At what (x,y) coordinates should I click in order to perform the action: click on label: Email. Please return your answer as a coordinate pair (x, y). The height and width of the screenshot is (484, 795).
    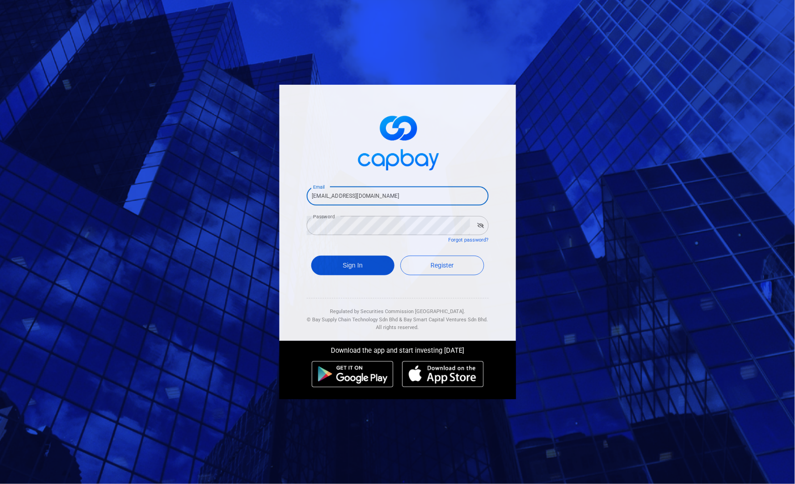
    Looking at the image, I should click on (319, 187).